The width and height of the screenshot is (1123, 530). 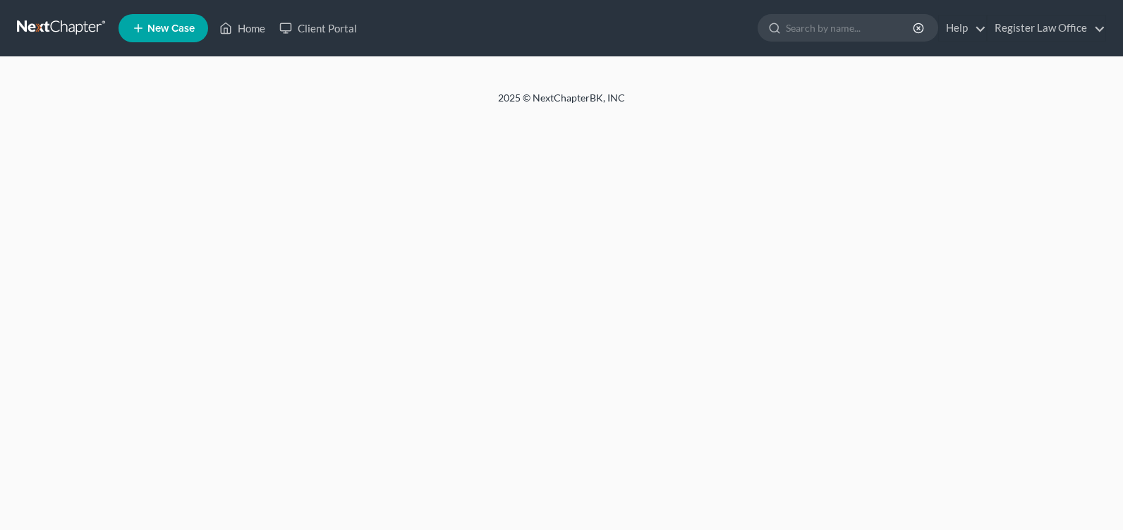 I want to click on a: Help, so click(x=962, y=28).